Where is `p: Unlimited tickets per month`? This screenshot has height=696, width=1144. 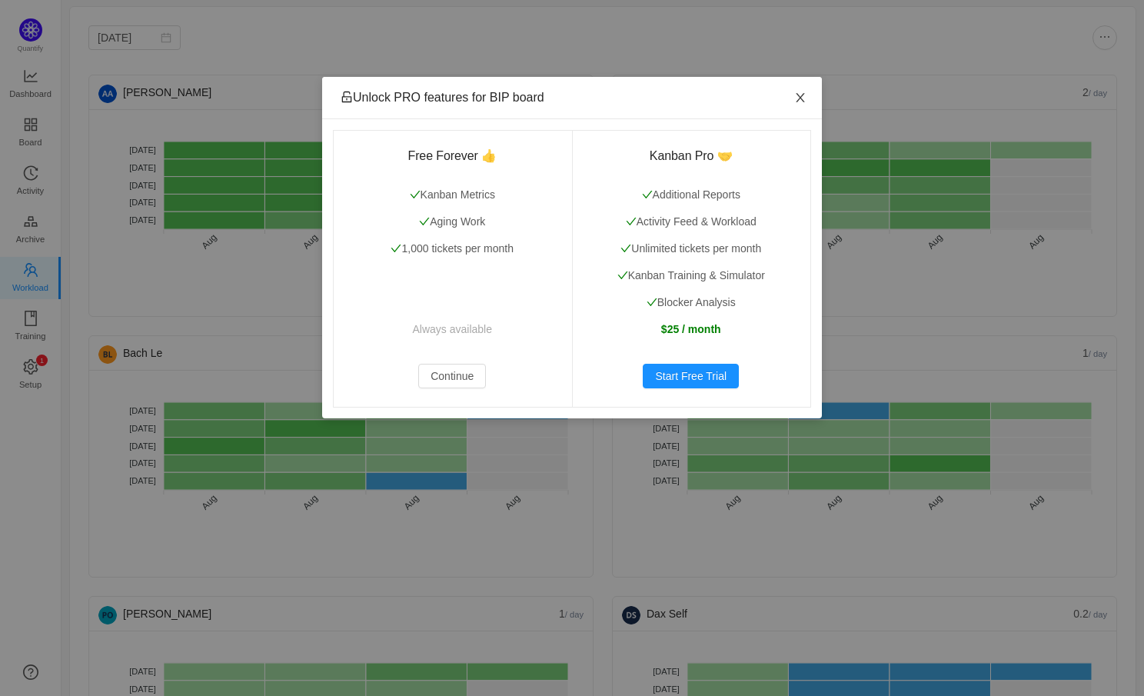 p: Unlimited tickets per month is located at coordinates (691, 248).